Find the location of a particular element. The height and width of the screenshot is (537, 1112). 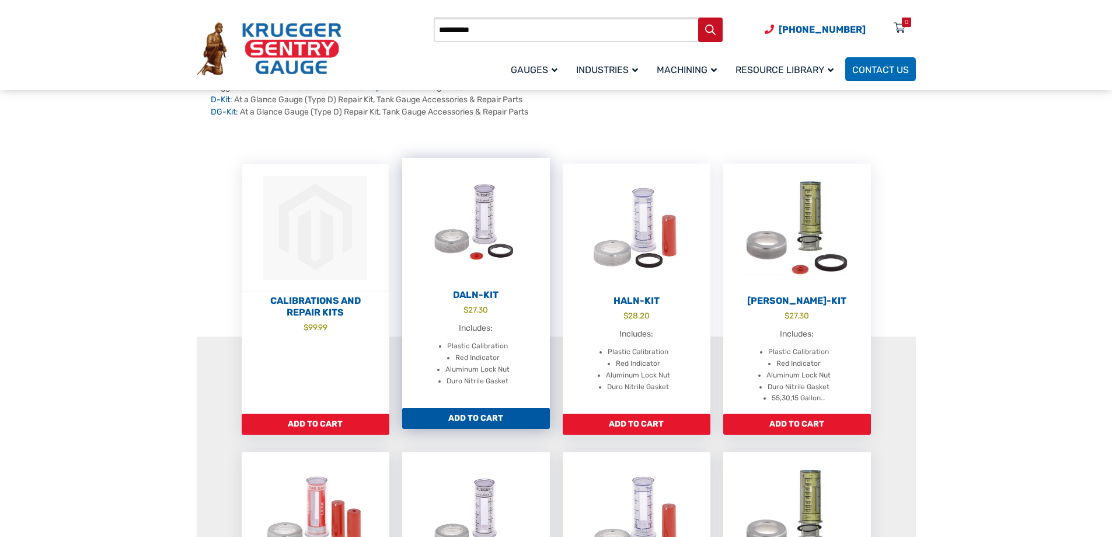

div: Suggested search terms: : Uncategorized : At a Glance Gauge (Type D) Repair Kit, Tank Gauge Acces... is located at coordinates (556, 99).